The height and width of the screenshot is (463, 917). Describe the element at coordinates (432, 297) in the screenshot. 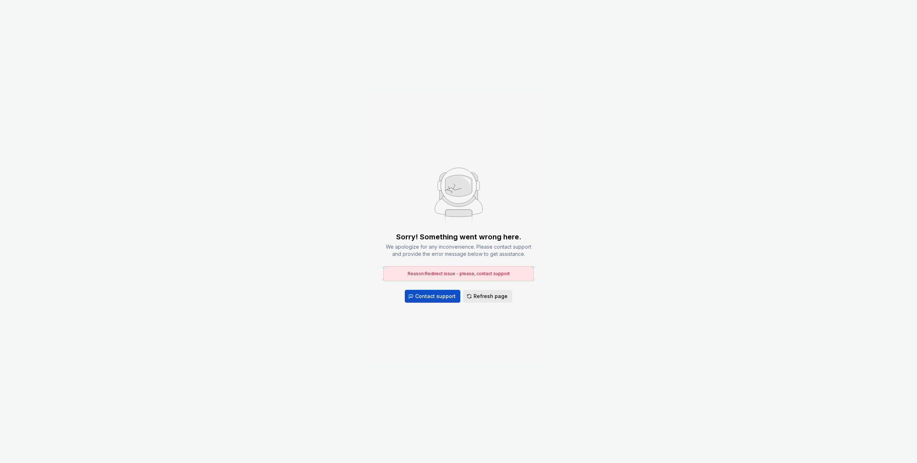

I see `button: Contact support` at that location.